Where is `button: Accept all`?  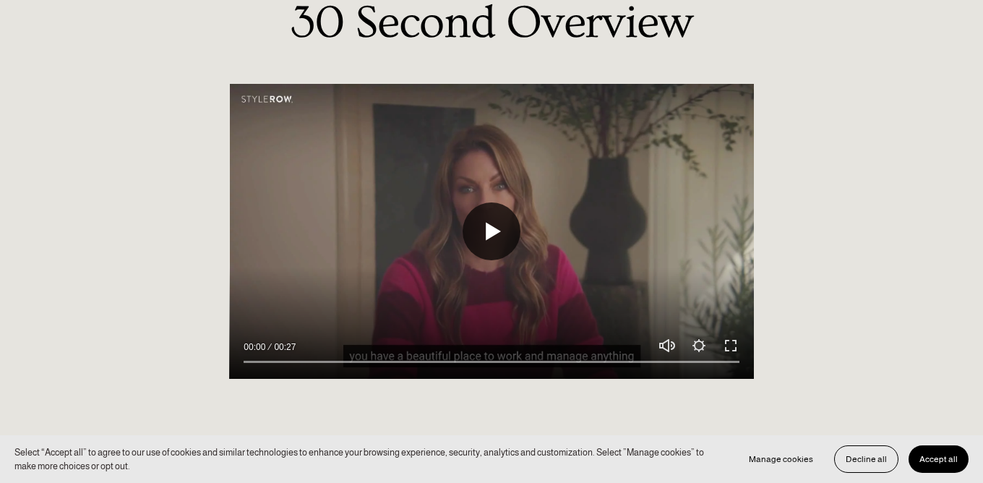
button: Accept all is located at coordinates (939, 459).